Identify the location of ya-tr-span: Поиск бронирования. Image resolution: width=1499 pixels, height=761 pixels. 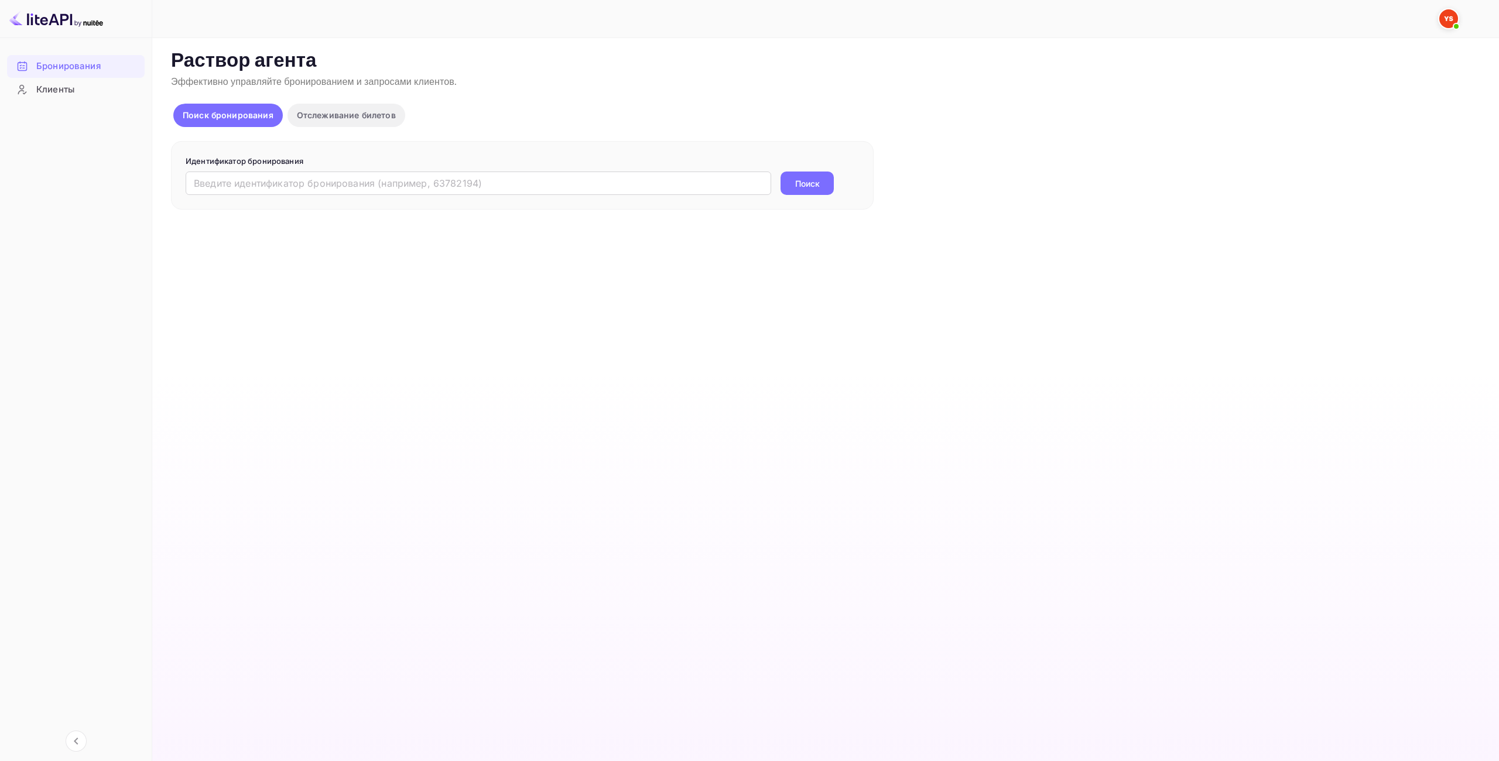
(228, 115).